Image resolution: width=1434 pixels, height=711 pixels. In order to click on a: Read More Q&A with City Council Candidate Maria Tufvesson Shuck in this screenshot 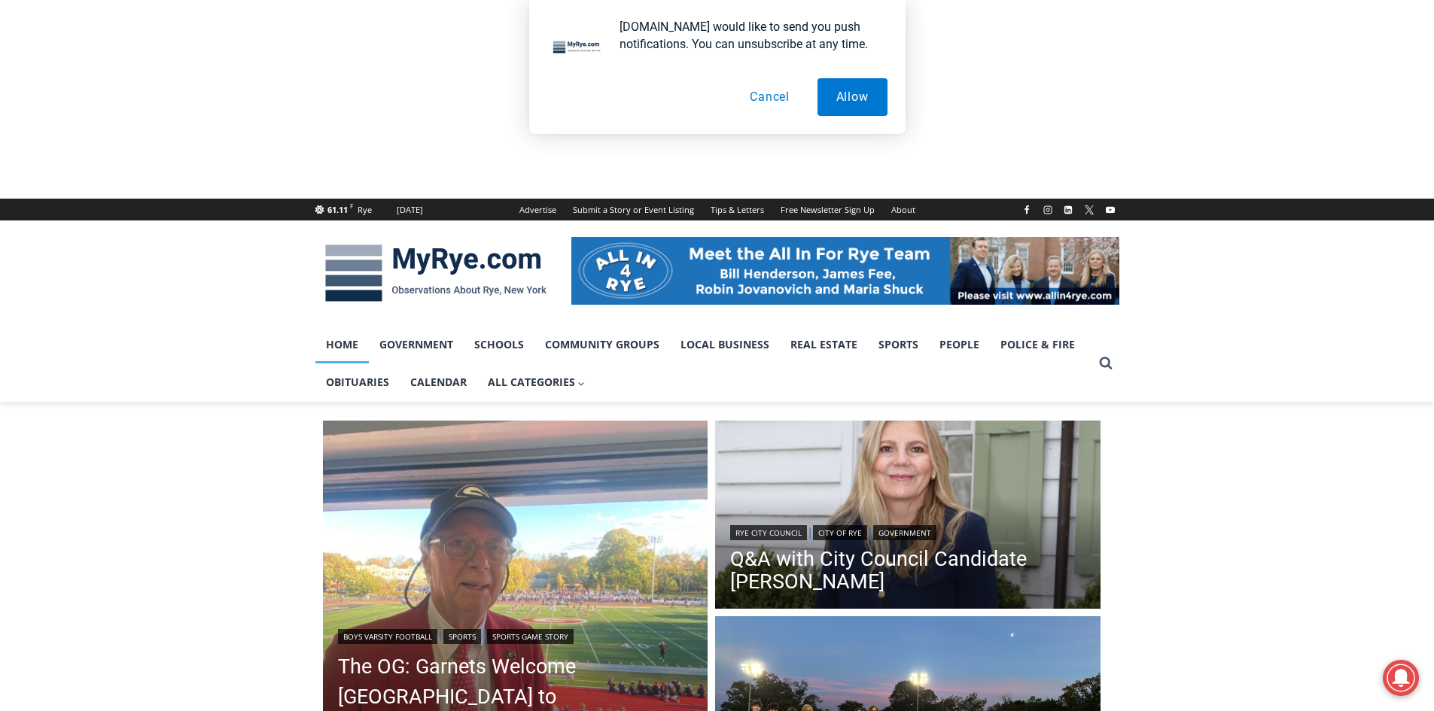, I will do `click(908, 517)`.